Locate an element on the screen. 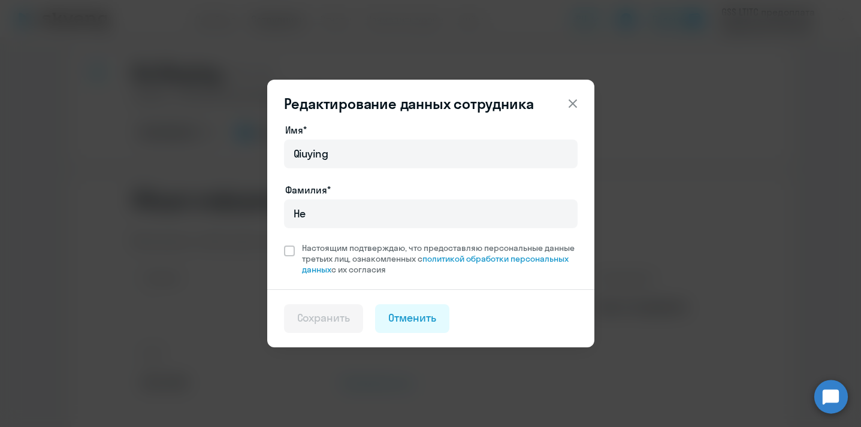  header: Редактирование данных сотрудника is located at coordinates (431, 104).